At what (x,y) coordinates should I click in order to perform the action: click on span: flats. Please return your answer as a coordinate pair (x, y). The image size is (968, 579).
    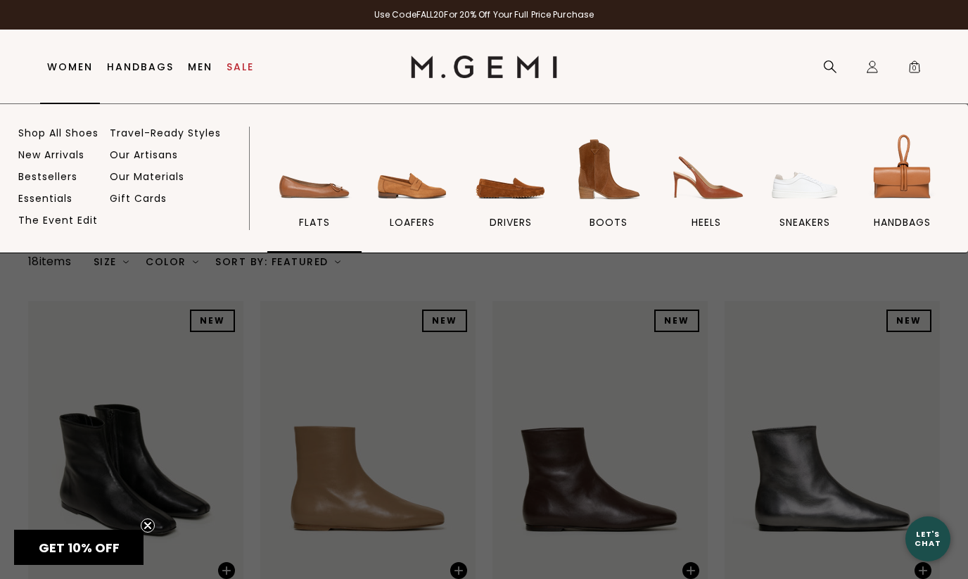
    Looking at the image, I should click on (315, 222).